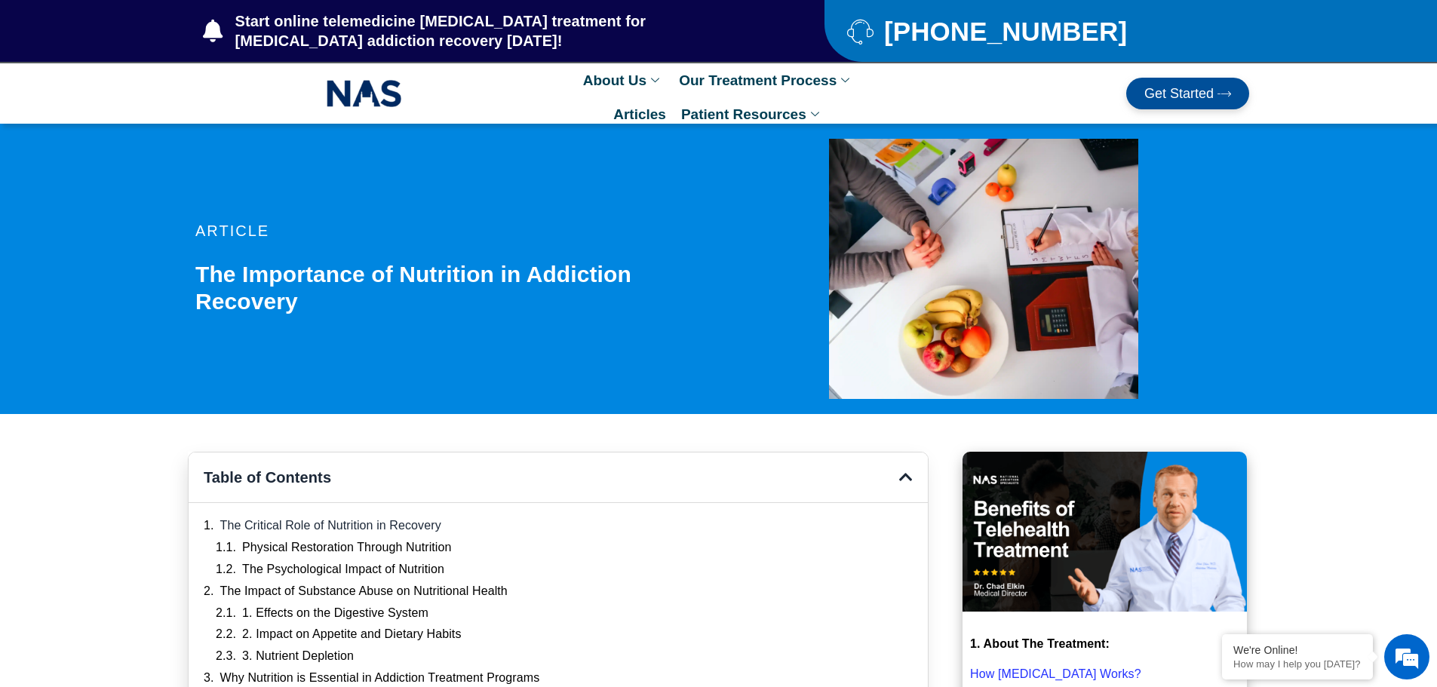  I want to click on a: Our Treatment Process, so click(767, 80).